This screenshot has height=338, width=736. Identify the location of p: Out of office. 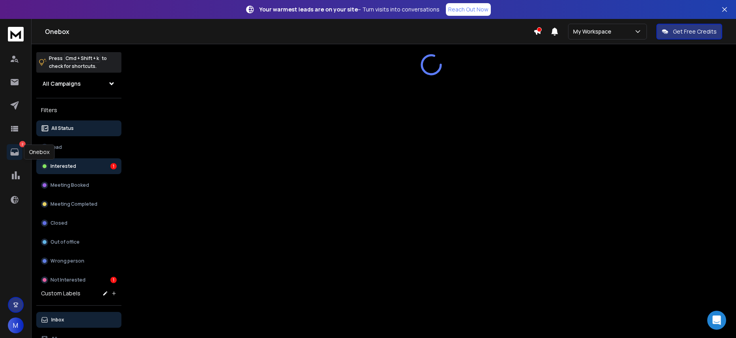
(65, 242).